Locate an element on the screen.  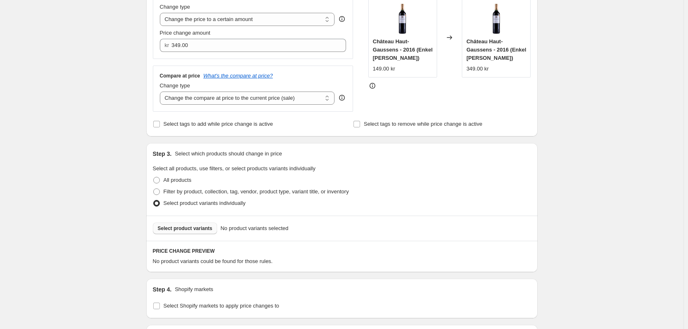
div: 149.00 kr is located at coordinates (384, 69).